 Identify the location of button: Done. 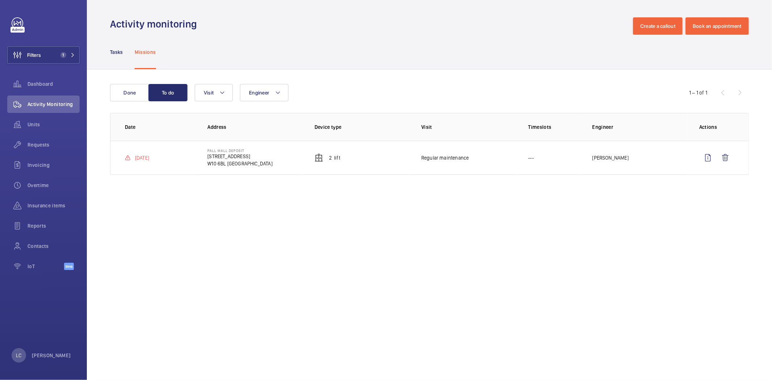
(130, 93).